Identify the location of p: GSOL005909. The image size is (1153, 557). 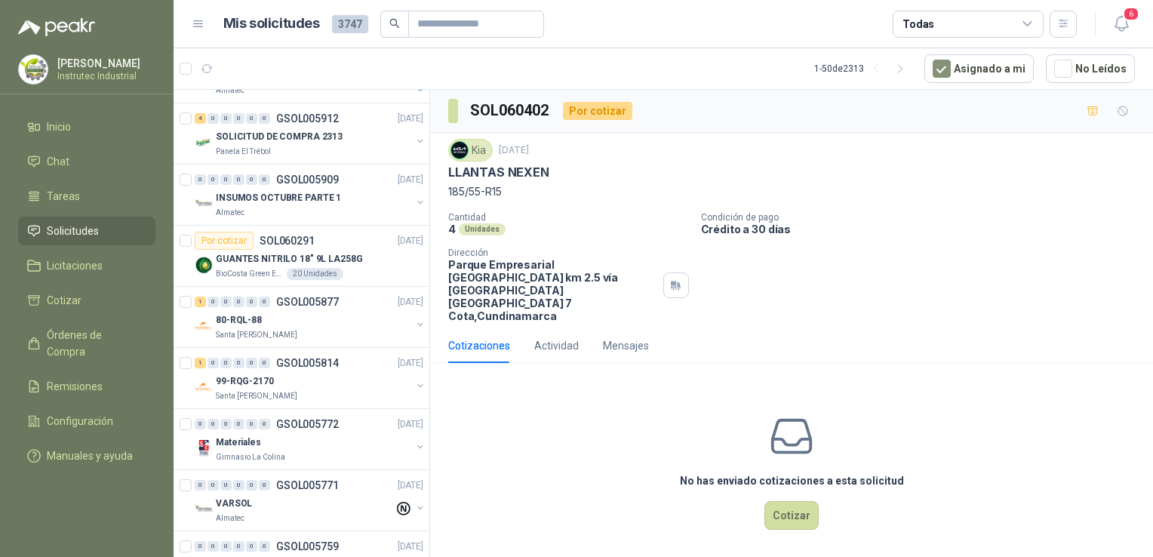
(307, 180).